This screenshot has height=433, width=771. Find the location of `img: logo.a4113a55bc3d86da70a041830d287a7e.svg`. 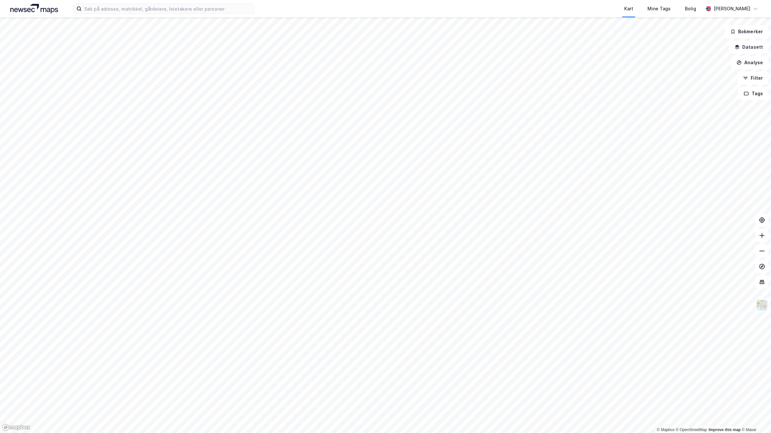

img: logo.a4113a55bc3d86da70a041830d287a7e.svg is located at coordinates (34, 9).